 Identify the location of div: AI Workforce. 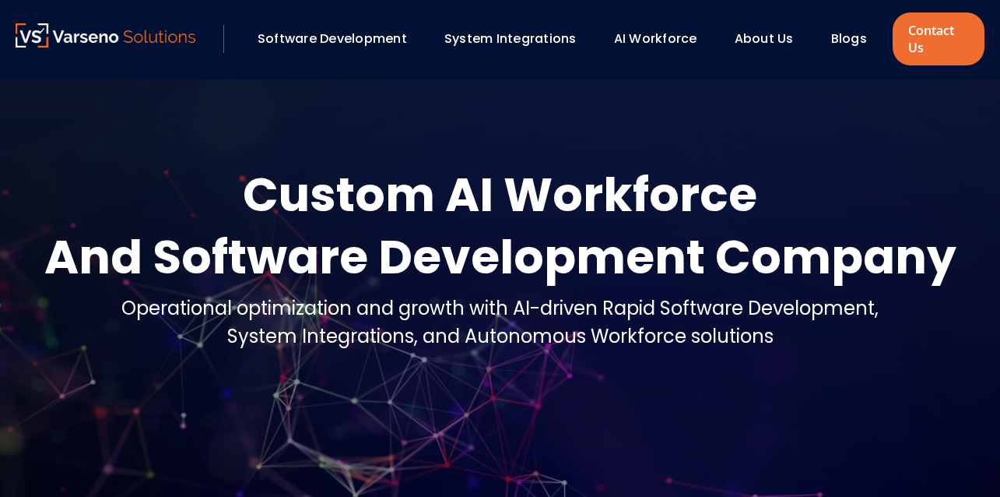
(662, 39).